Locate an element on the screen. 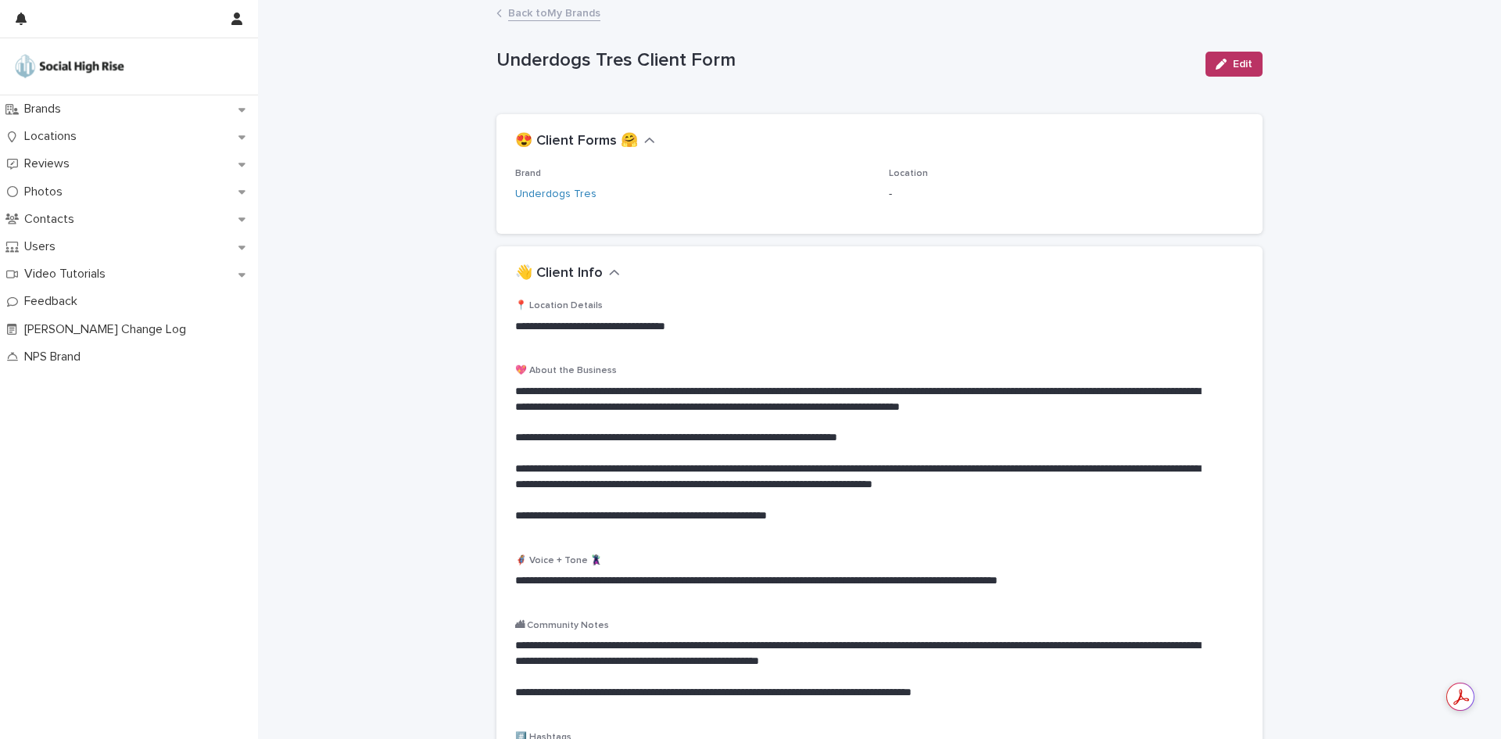 The width and height of the screenshot is (1501, 739). p: Brands is located at coordinates (45, 109).